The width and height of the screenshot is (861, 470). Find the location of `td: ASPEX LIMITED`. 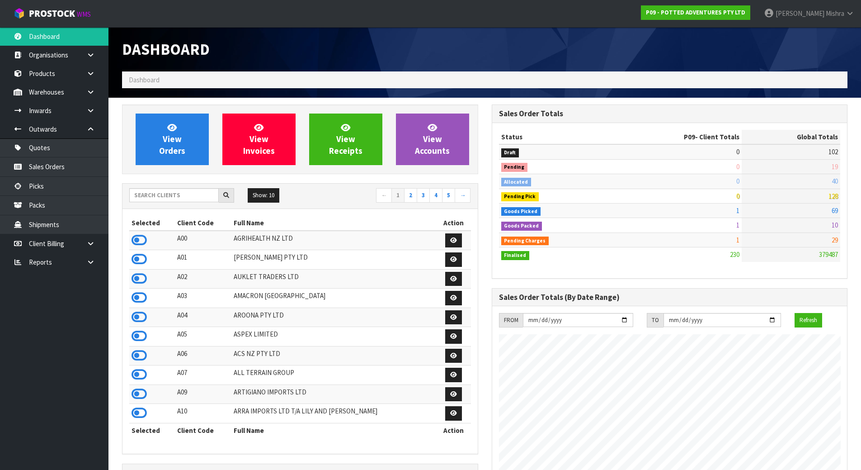

td: ASPEX LIMITED is located at coordinates (334, 336).